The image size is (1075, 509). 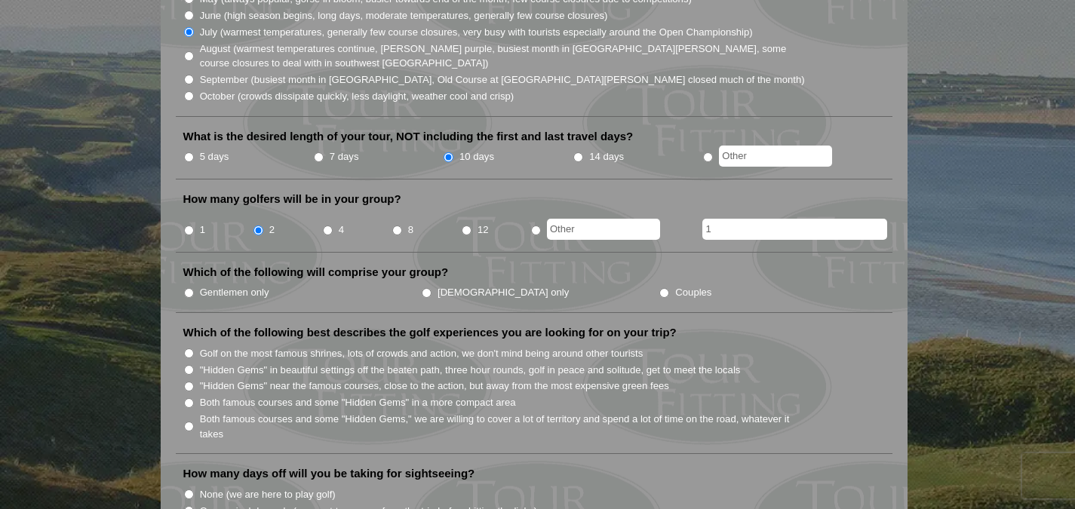 I want to click on label: 10 days, so click(x=477, y=157).